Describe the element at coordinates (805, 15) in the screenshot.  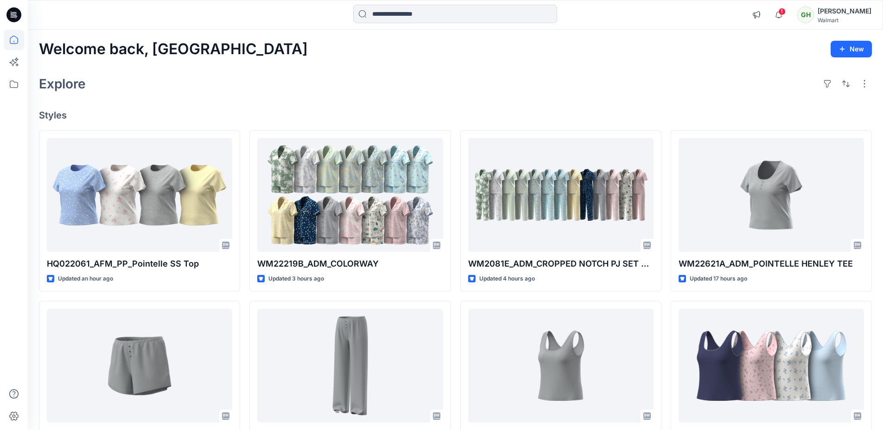
I see `div: GH` at that location.